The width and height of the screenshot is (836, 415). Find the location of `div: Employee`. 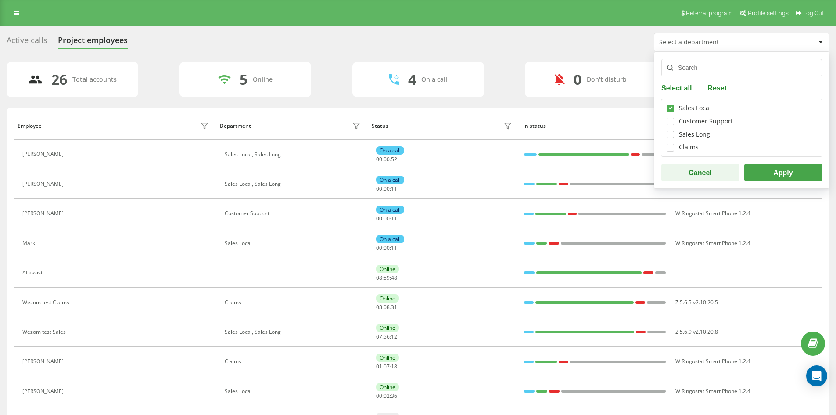

div: Employee is located at coordinates (29, 126).